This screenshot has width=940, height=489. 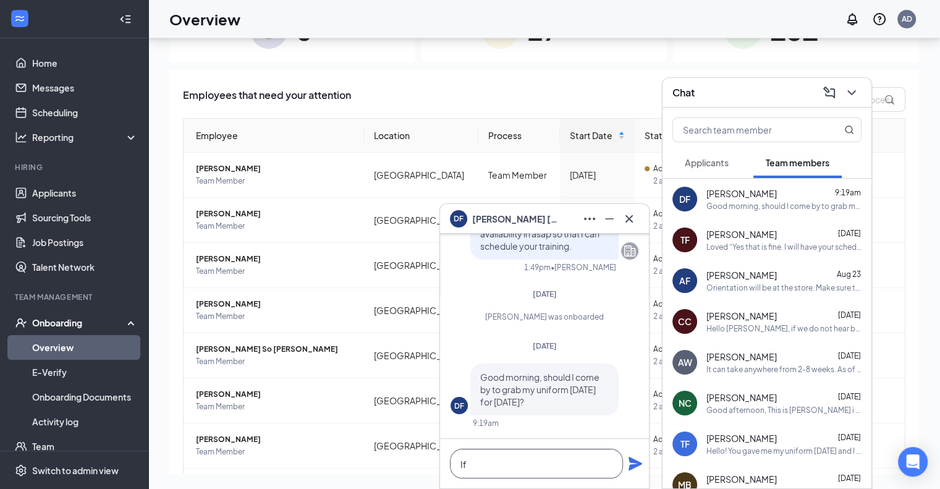 I want to click on a: Job Postings, so click(x=85, y=242).